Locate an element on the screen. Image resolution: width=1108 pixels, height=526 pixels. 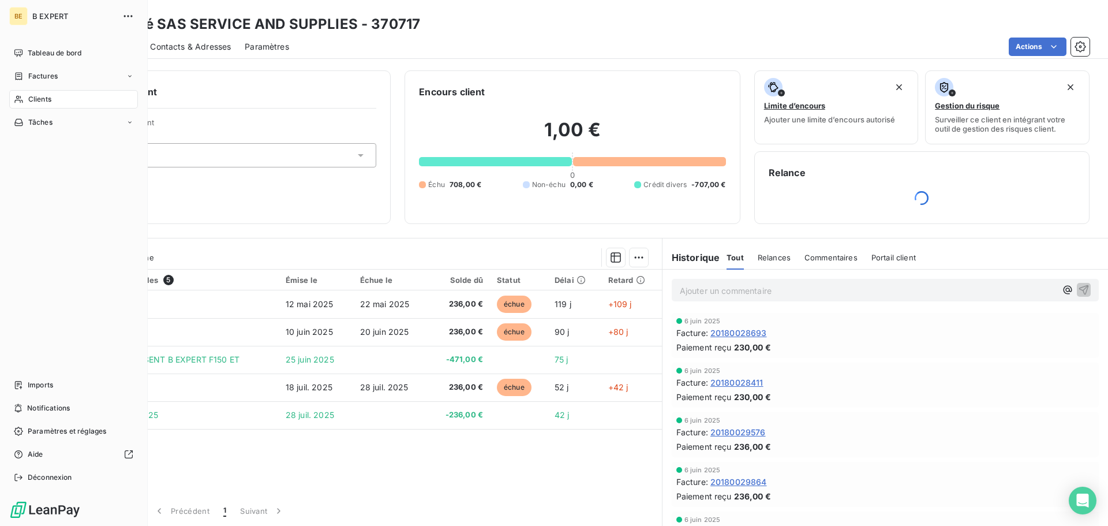
button: Gestion du risqueSurveiller ce client en intégrant votre outil de gestion des risques client. is located at coordinates (1007, 107).